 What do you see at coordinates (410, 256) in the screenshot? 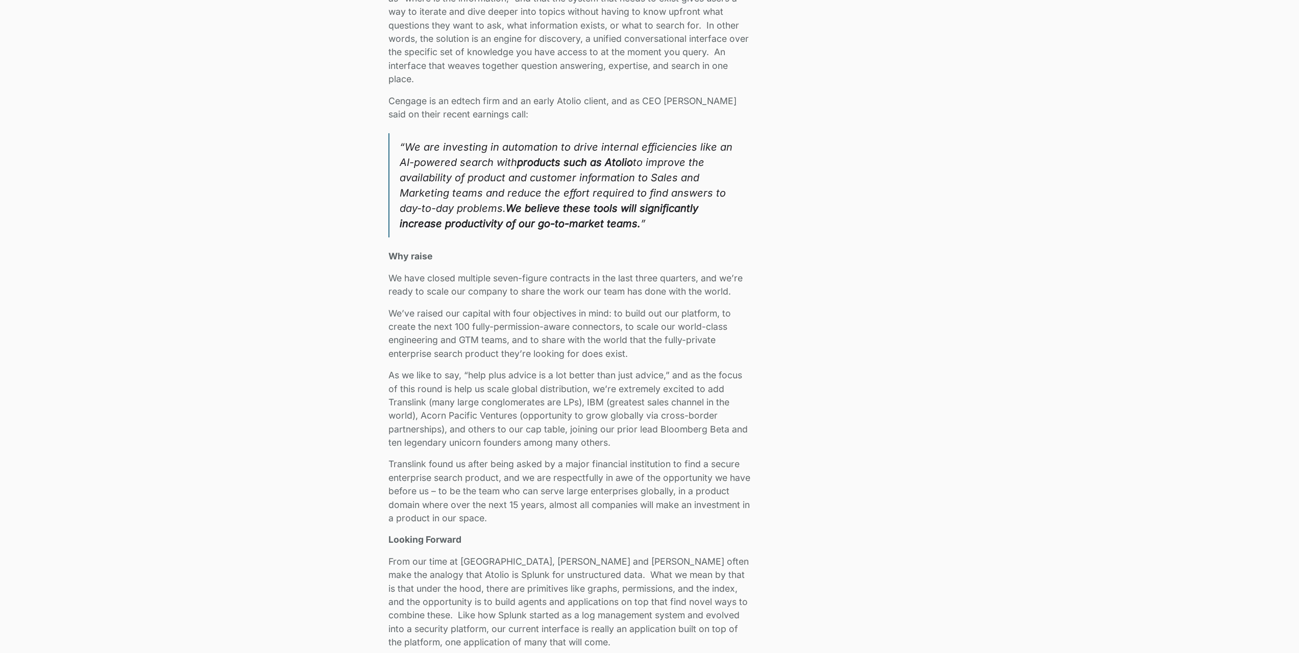
I see `strong: Why raise` at bounding box center [410, 256].